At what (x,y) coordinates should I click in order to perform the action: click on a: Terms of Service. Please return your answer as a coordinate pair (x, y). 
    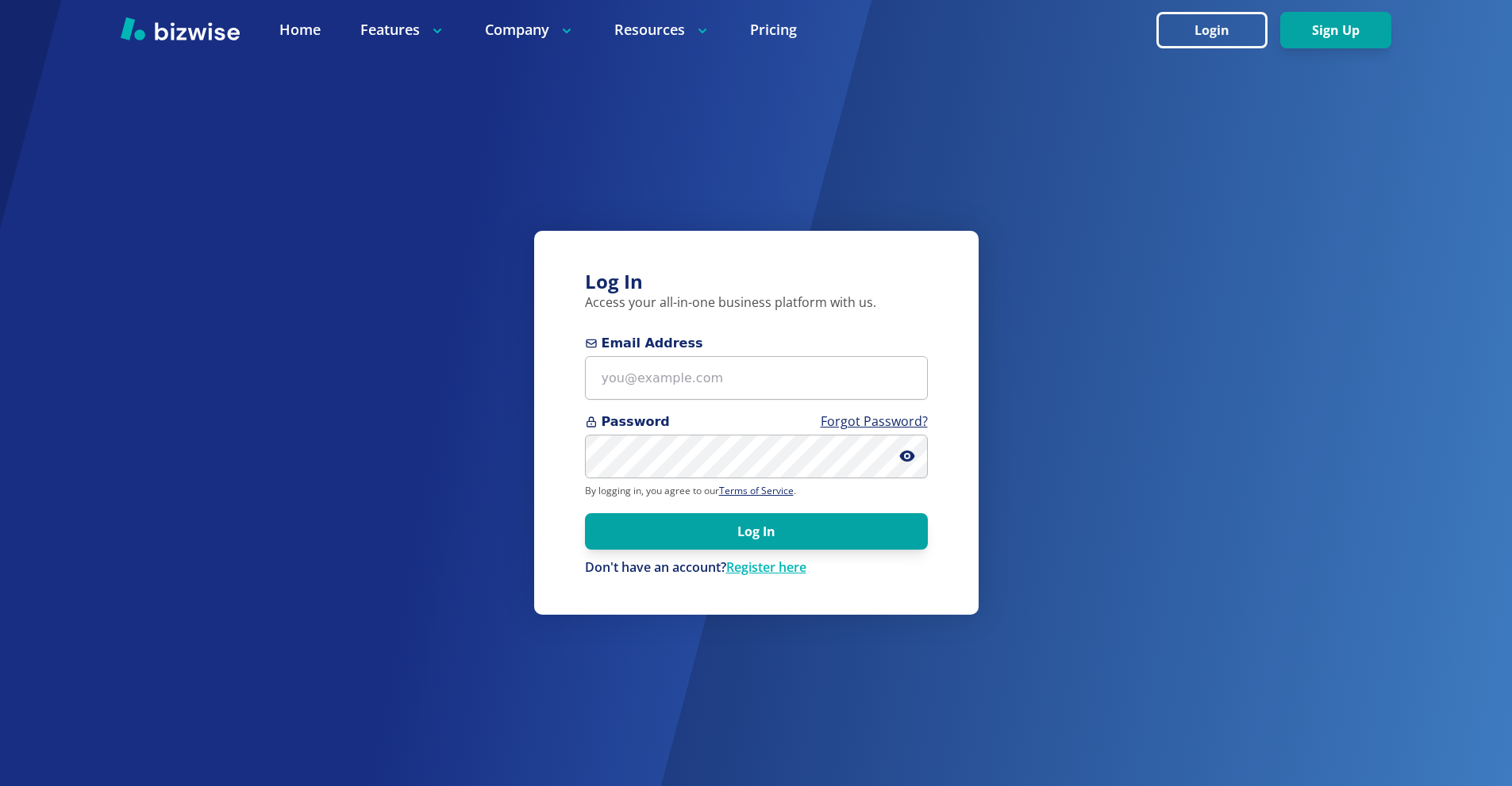
    Looking at the image, I should click on (756, 490).